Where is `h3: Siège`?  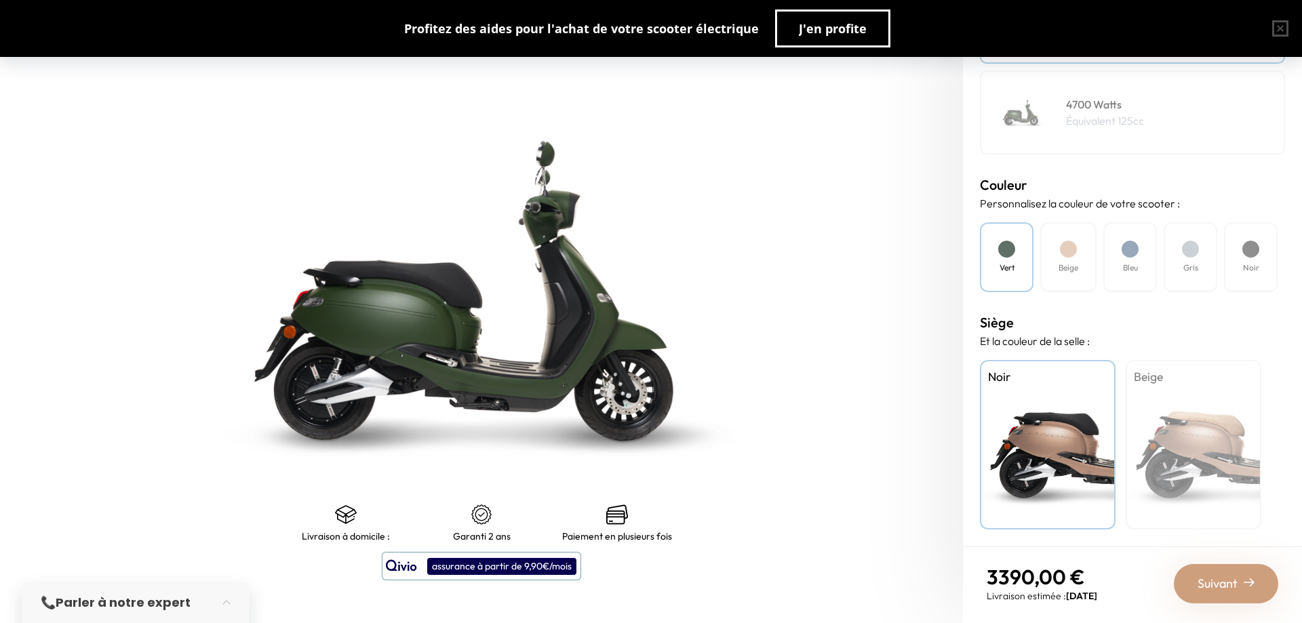
h3: Siège is located at coordinates (1133, 323).